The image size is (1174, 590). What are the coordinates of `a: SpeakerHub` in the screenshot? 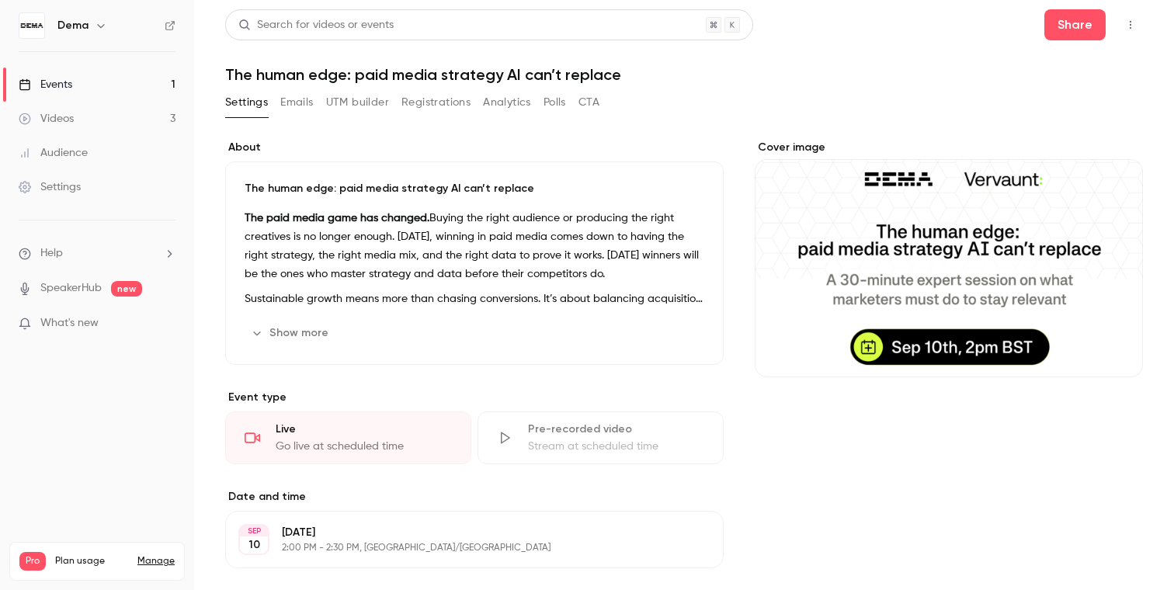 It's located at (71, 288).